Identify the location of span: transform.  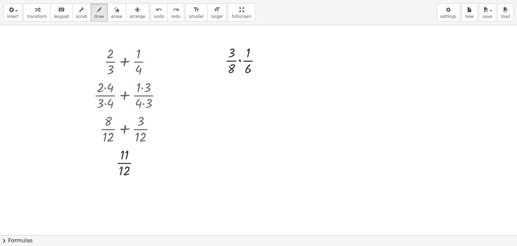
(37, 16).